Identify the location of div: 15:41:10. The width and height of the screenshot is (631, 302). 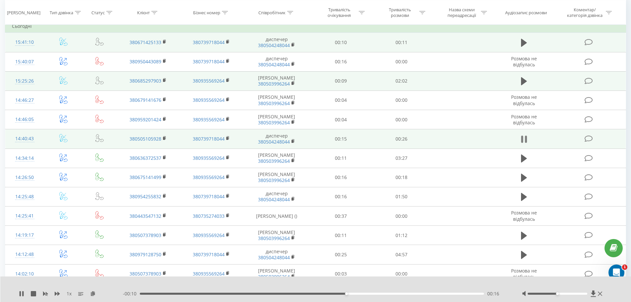
(25, 42).